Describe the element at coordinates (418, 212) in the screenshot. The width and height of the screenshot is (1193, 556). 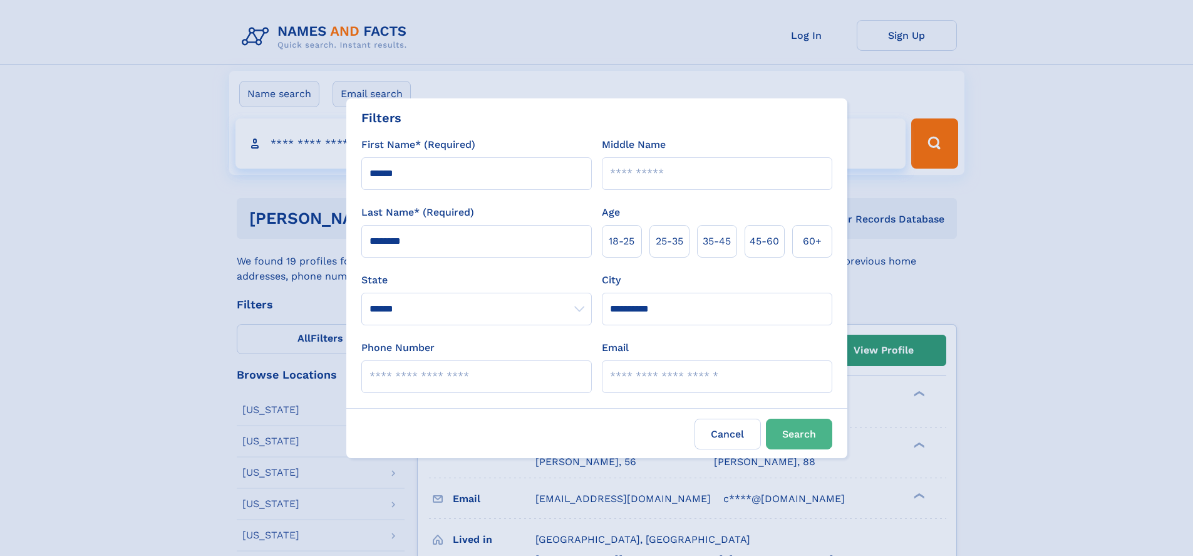
I see `label: Last Name* (Required)` at that location.